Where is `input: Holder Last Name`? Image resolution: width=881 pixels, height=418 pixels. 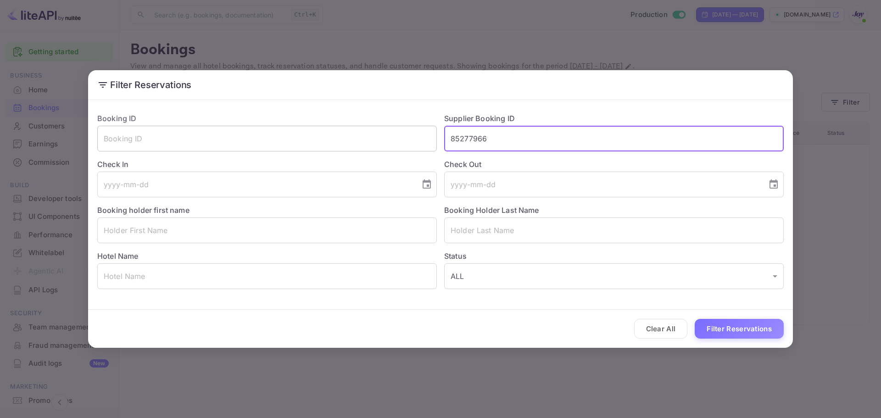 input: Holder Last Name is located at coordinates (614, 230).